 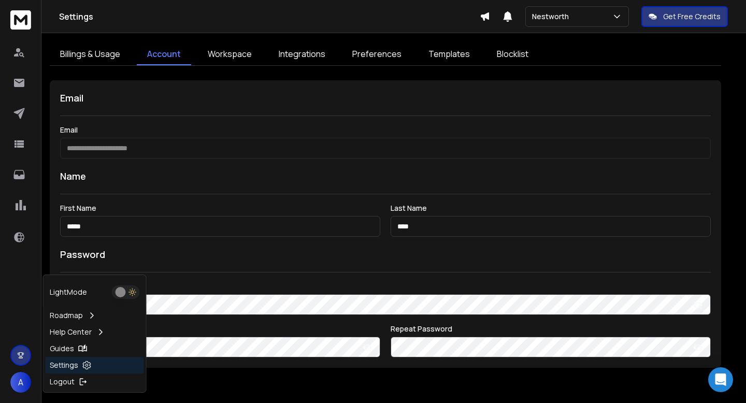 What do you see at coordinates (95, 316) in the screenshot?
I see `a: Roadmap` at bounding box center [95, 316].